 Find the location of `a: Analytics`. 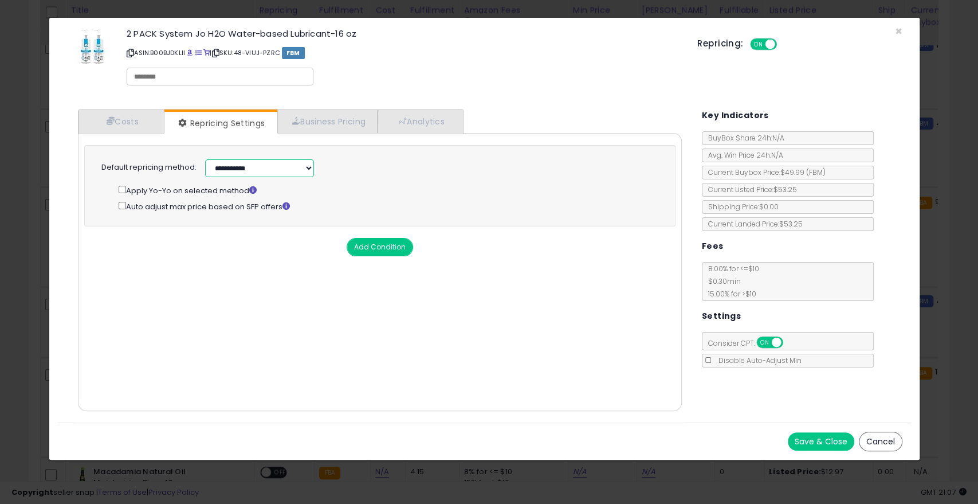

a: Analytics is located at coordinates (420, 121).